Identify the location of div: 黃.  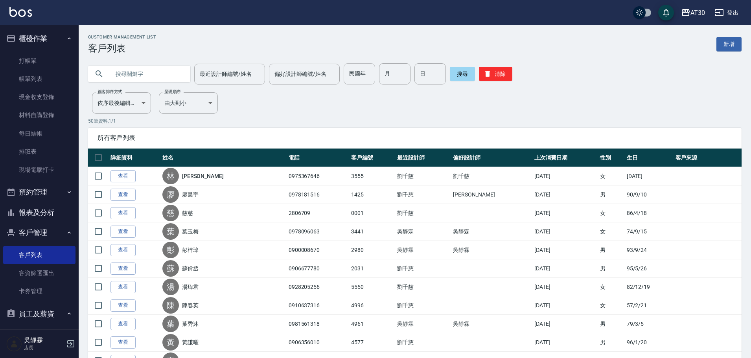
(171, 342).